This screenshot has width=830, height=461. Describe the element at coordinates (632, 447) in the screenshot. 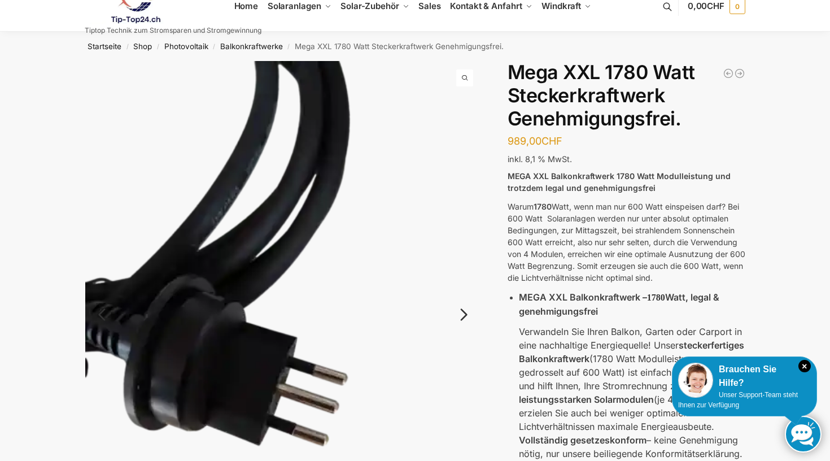

I see `p: – keine Genehmigung nötig, nur unsere beiliegende Konformitätserklärung.` at that location.